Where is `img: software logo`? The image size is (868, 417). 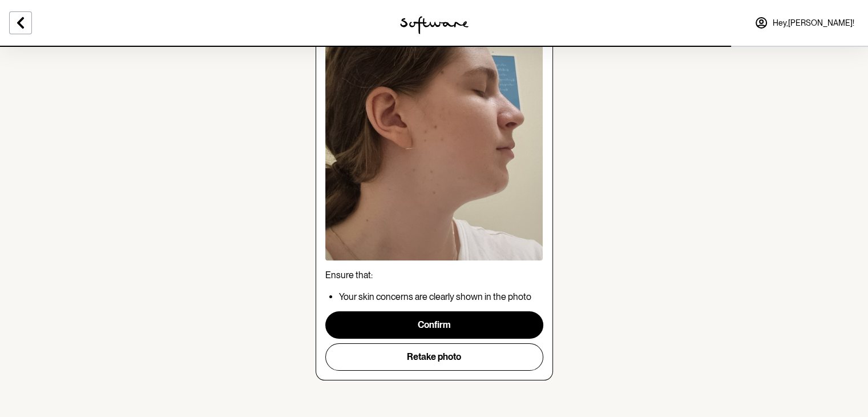 img: software logo is located at coordinates (434, 25).